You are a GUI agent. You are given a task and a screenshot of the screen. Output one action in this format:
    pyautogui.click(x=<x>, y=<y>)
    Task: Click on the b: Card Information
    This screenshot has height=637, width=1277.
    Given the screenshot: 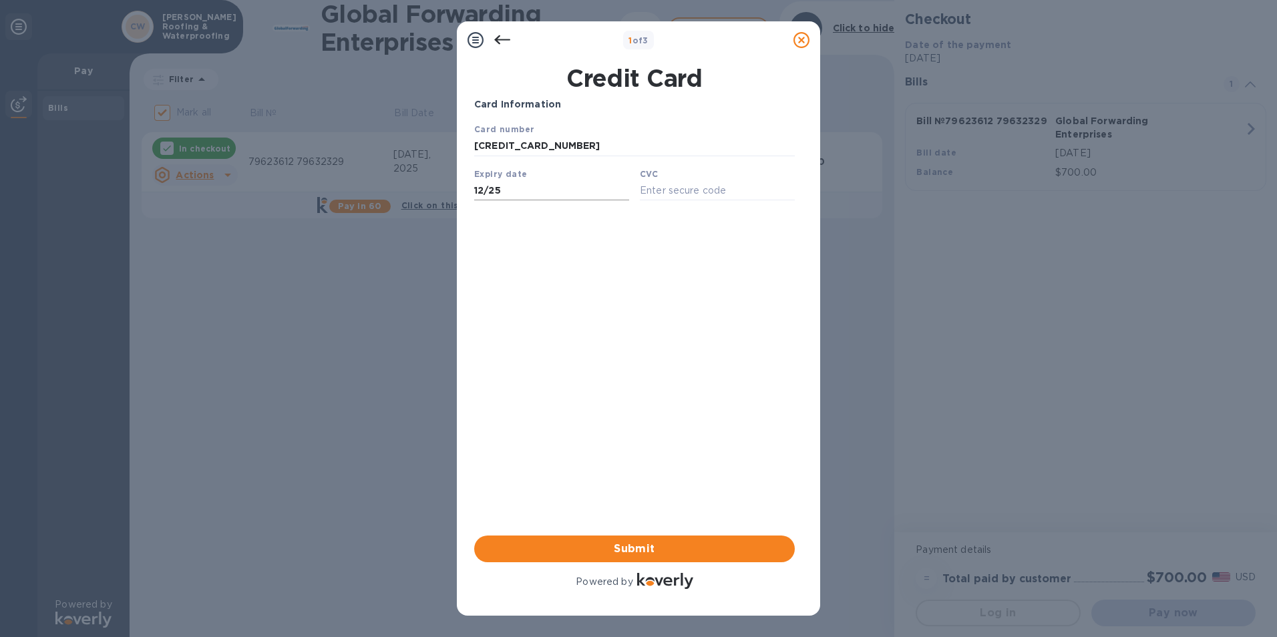 What is the action you would take?
    pyautogui.click(x=518, y=104)
    